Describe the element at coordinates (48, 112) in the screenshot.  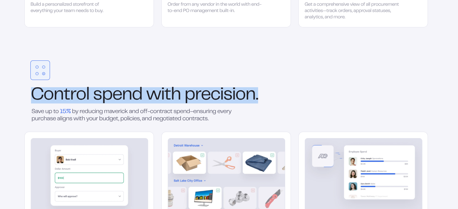
I see `span: up` at that location.